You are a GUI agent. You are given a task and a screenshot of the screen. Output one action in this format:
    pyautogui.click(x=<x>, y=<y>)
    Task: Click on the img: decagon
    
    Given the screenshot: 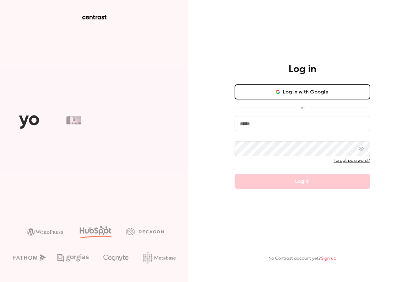 What is the action you would take?
    pyautogui.click(x=145, y=232)
    